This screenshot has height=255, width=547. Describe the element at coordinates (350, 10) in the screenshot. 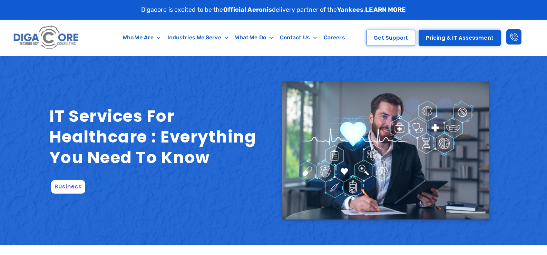

I see `strong: Yankees` at that location.